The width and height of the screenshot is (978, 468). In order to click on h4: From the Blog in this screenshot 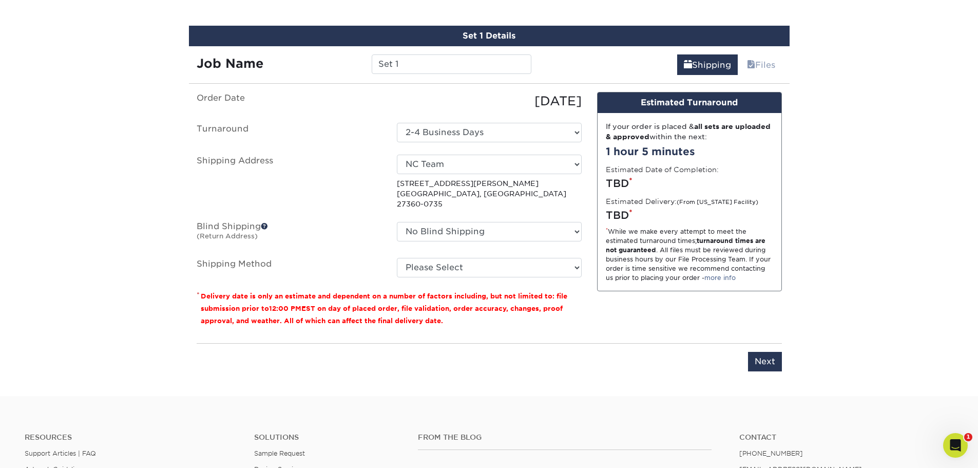, I will do `click(565, 437)`.